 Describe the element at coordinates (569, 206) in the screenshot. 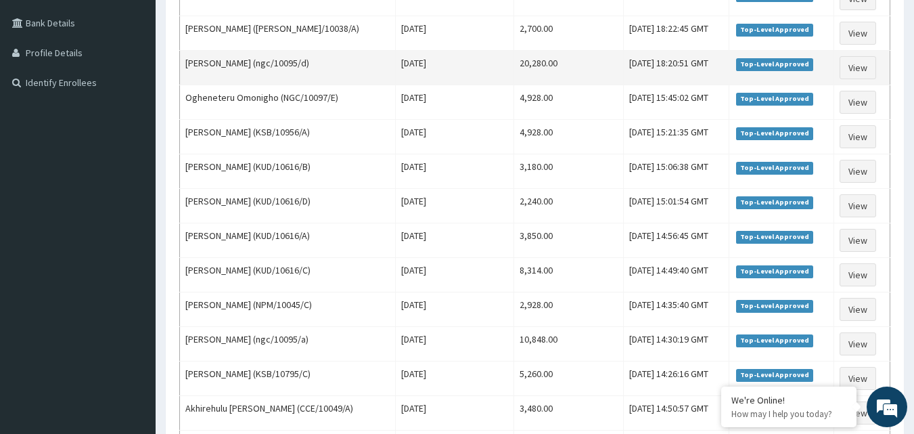

I see `td: 2,240.00` at that location.